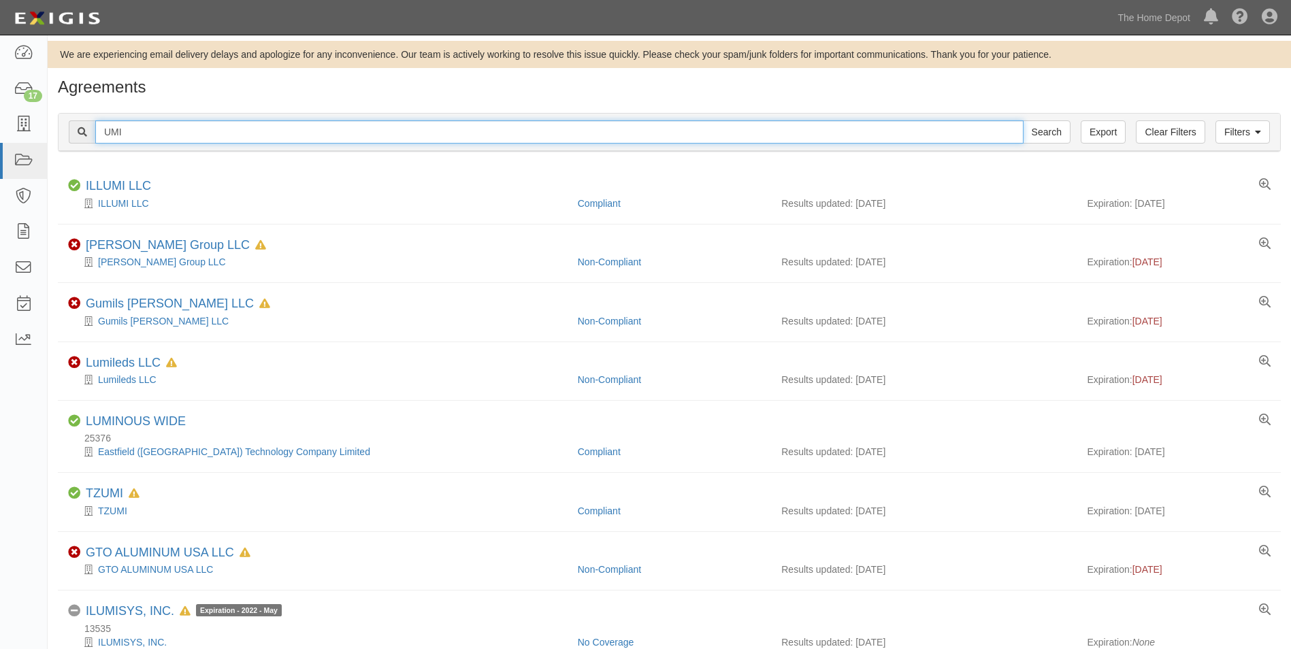 This screenshot has width=1291, height=649. What do you see at coordinates (1243, 132) in the screenshot?
I see `a: Filters` at bounding box center [1243, 132].